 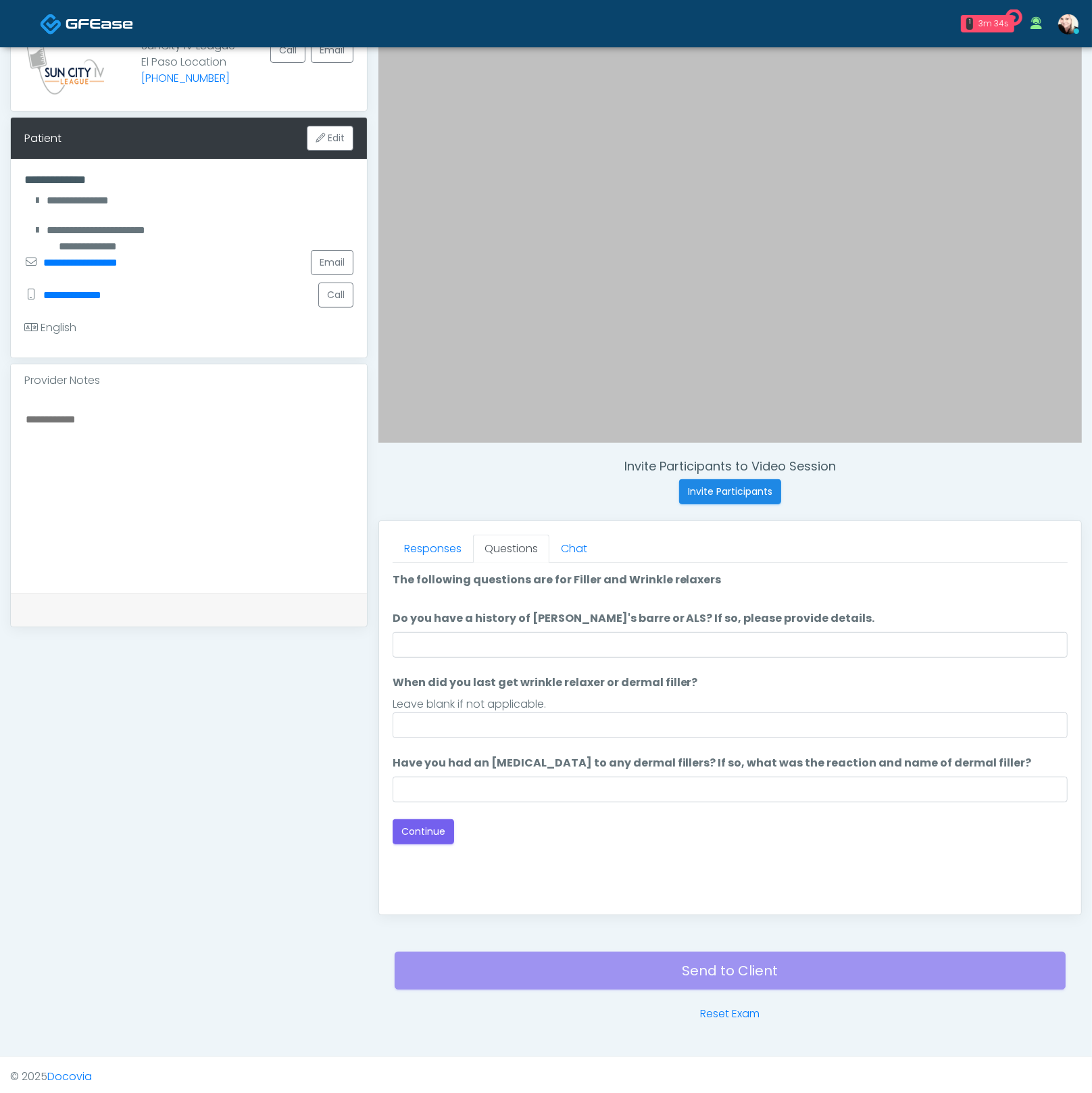 What do you see at coordinates (546, 683) in the screenshot?
I see `label: When did you last get wrinkle relaxer or dermal filler?` at bounding box center [546, 683].